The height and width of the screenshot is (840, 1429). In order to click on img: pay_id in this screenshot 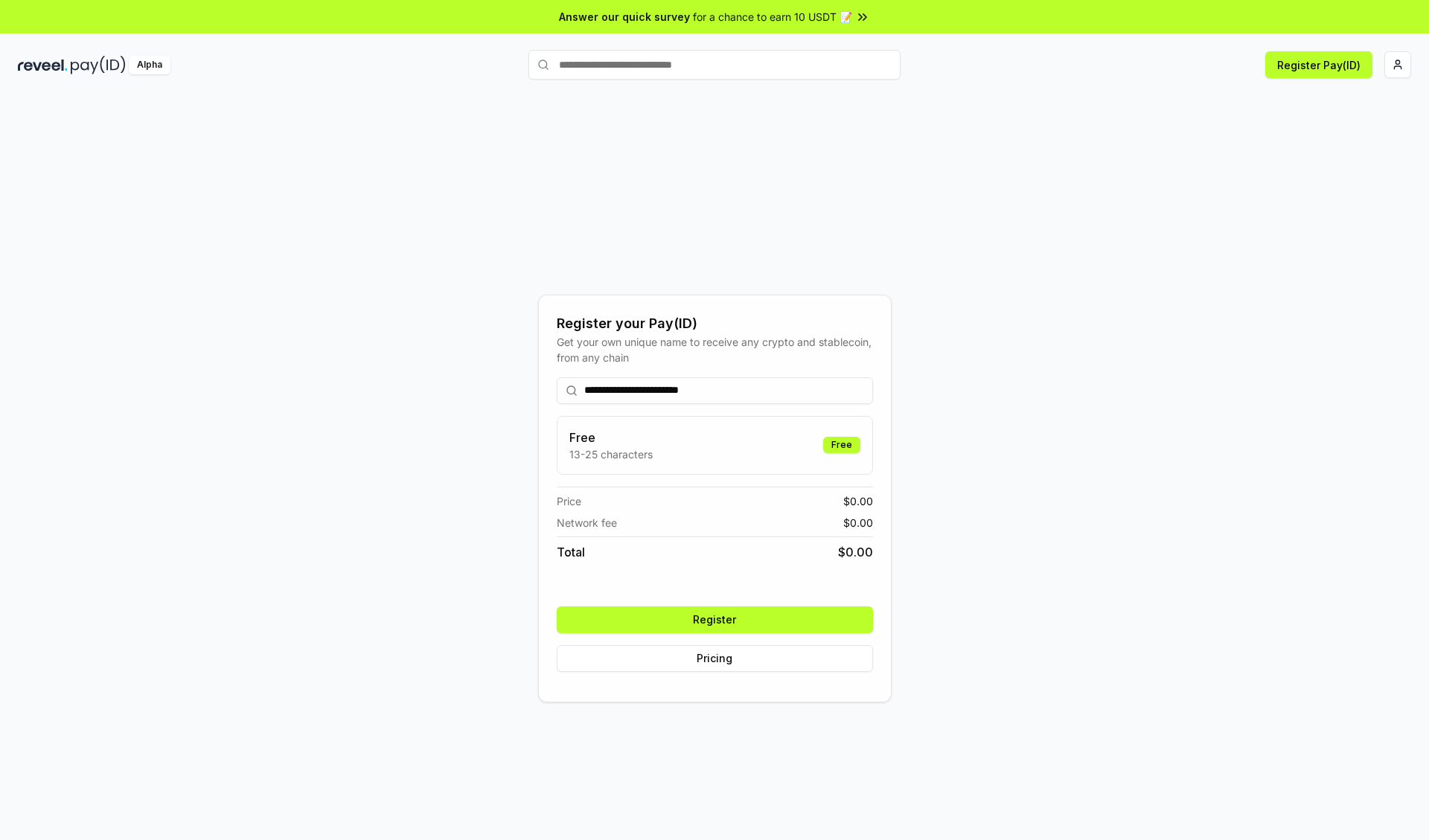, I will do `click(98, 64)`.